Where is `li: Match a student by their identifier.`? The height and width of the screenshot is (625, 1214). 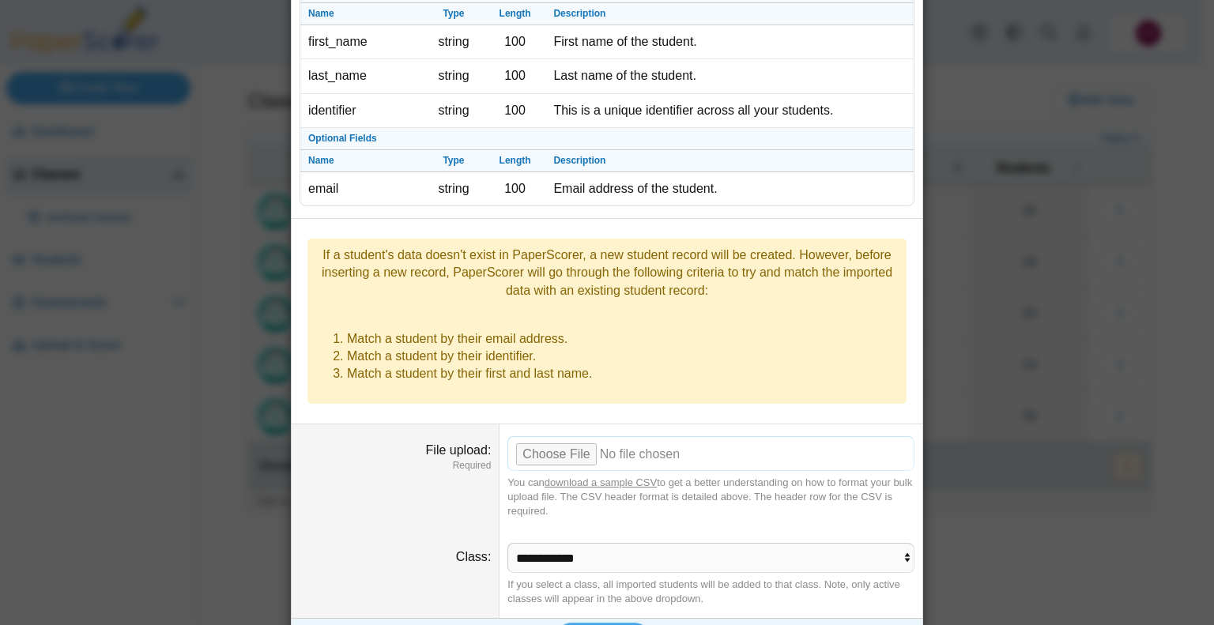 li: Match a student by their identifier. is located at coordinates (623, 357).